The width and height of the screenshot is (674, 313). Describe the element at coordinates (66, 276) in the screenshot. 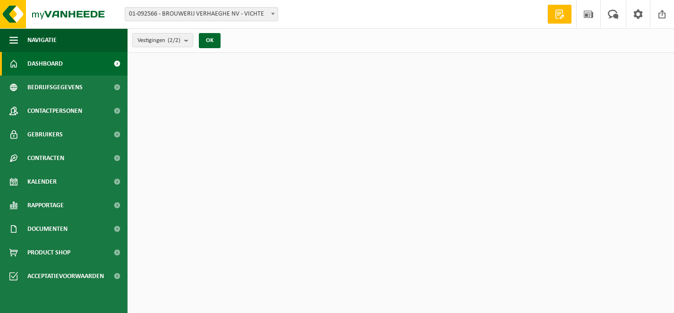

I see `span: Acceptatievoorwaarden` at that location.